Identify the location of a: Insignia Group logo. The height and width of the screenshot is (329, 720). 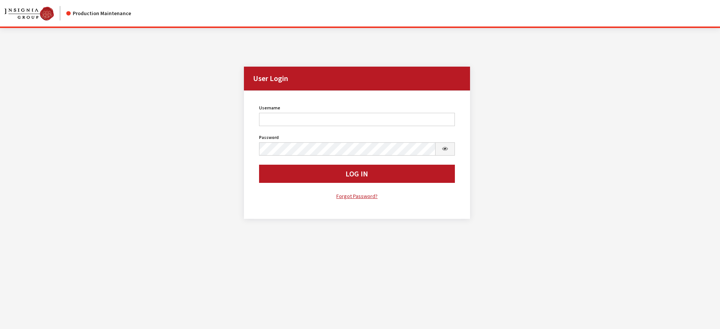
(35, 13).